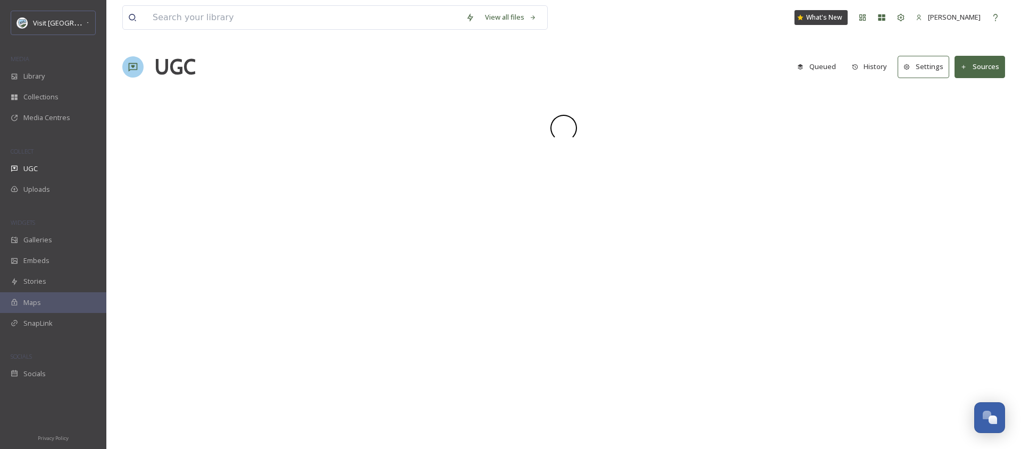  What do you see at coordinates (34, 76) in the screenshot?
I see `span: Library` at bounding box center [34, 76].